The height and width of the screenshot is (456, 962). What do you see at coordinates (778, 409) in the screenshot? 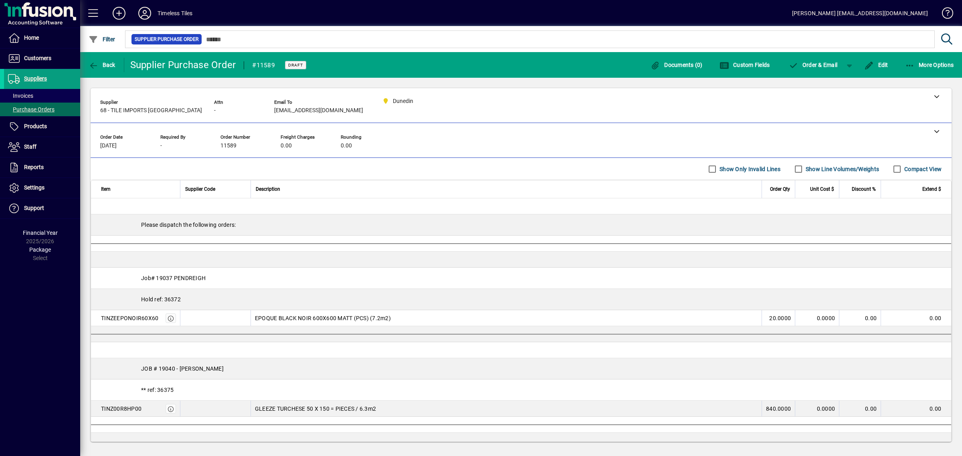
I see `td: 840.0000` at bounding box center [778, 409].